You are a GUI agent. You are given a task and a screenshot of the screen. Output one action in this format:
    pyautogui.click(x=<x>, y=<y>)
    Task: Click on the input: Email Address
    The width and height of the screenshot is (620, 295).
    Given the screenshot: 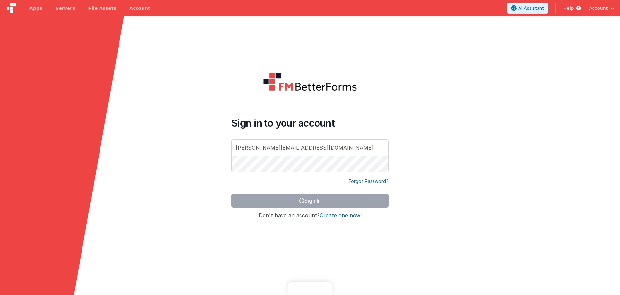 What is the action you would take?
    pyautogui.click(x=310, y=148)
    